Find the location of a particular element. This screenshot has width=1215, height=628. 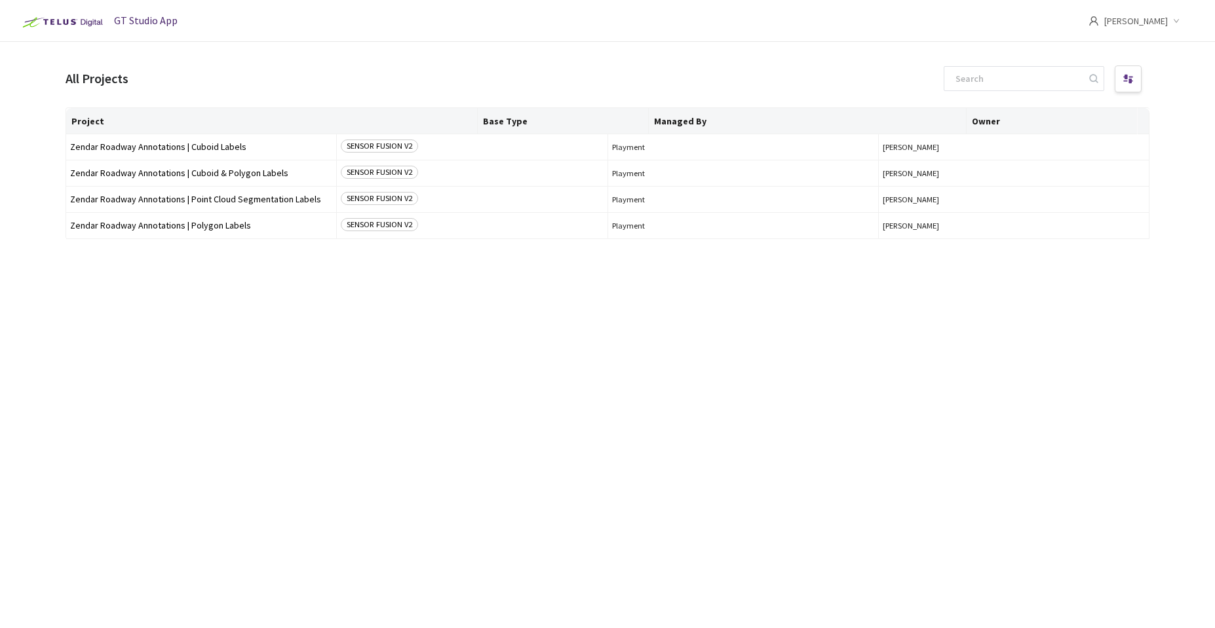

span: Zendar Roadway Annotations | Cuboid & Polygon Labels is located at coordinates (201, 173).